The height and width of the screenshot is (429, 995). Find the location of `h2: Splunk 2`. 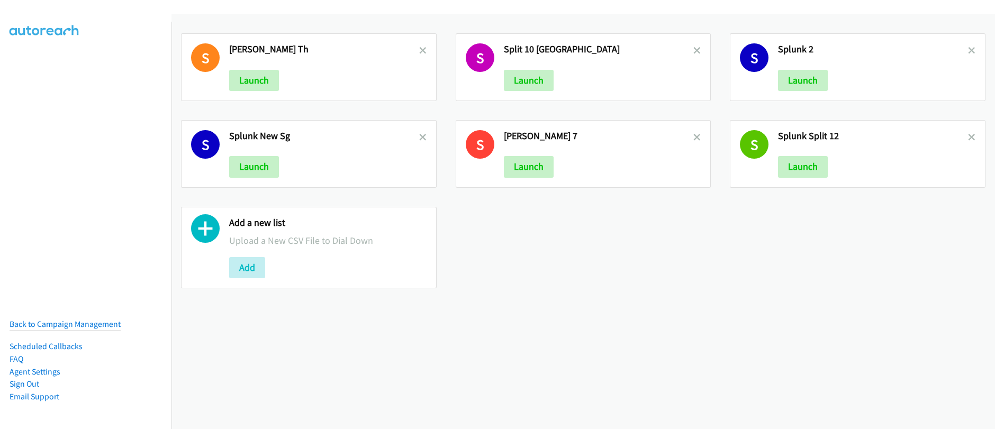

h2: Splunk 2 is located at coordinates (872, 49).